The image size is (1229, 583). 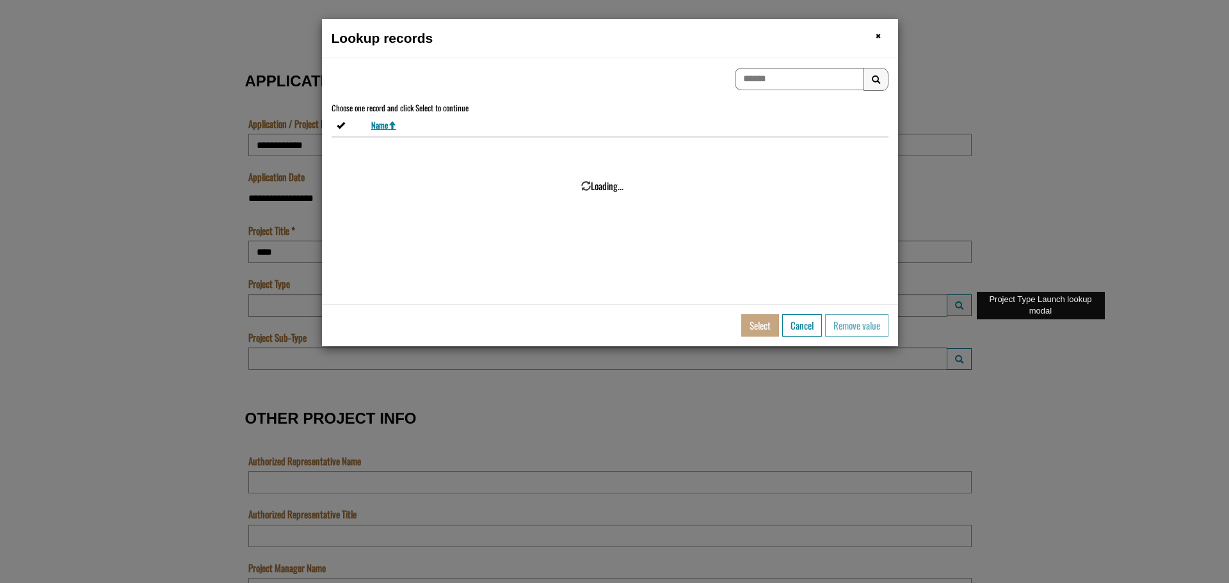 I want to click on label: The name of the custom entity., so click(x=15, y=60).